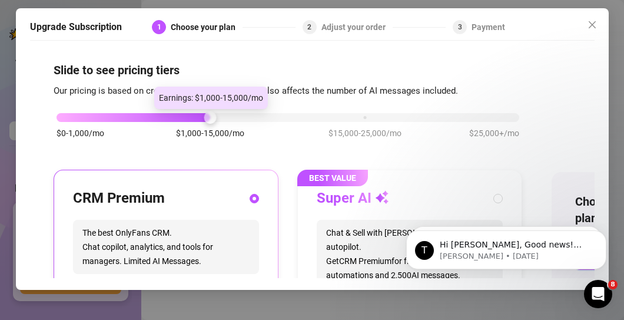  What do you see at coordinates (312, 70) in the screenshot?
I see `h4: Slide to see pricing tiers` at bounding box center [312, 70].